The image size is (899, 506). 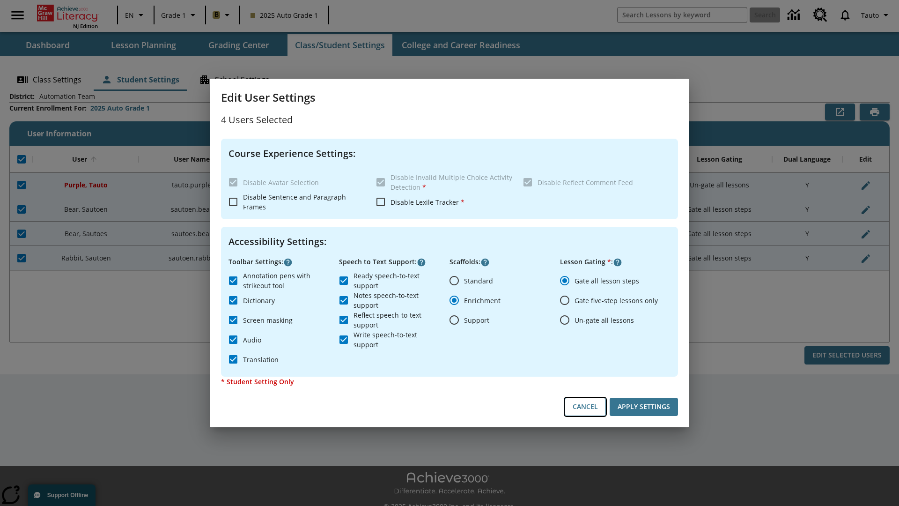 What do you see at coordinates (644, 407) in the screenshot?
I see `button: Apply Settings` at bounding box center [644, 407].